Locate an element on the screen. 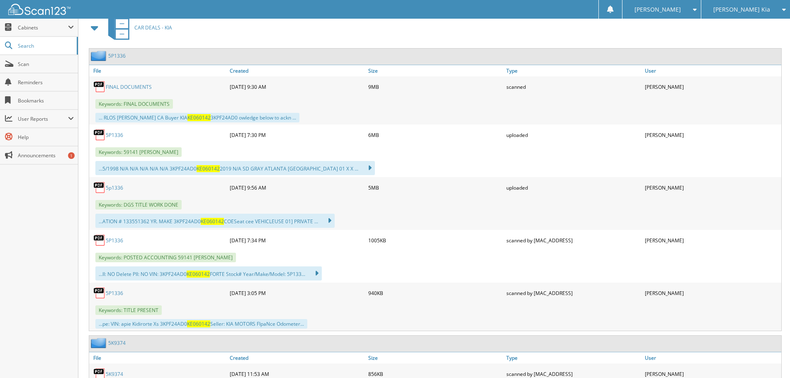 The width and height of the screenshot is (790, 378). span: Scan is located at coordinates (46, 64).